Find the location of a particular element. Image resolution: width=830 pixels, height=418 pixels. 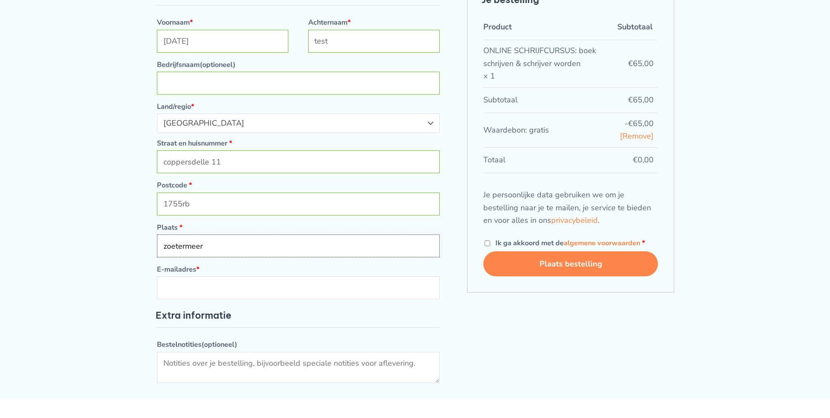

label: Bestelnotities is located at coordinates (298, 345).